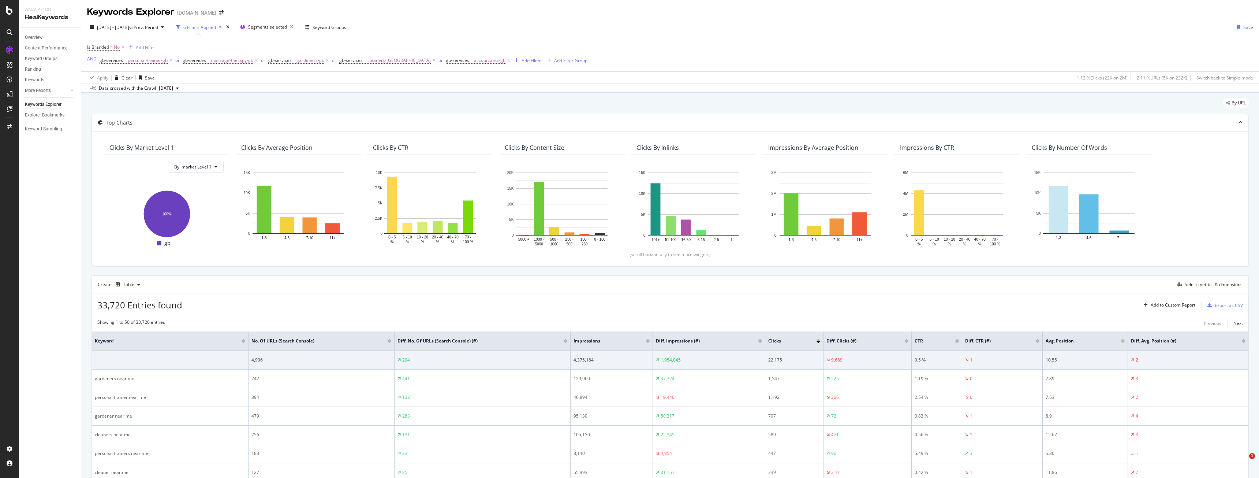 Image resolution: width=1259 pixels, height=478 pixels. Describe the element at coordinates (199, 27) in the screenshot. I see `button: 6 Filters Applied` at that location.